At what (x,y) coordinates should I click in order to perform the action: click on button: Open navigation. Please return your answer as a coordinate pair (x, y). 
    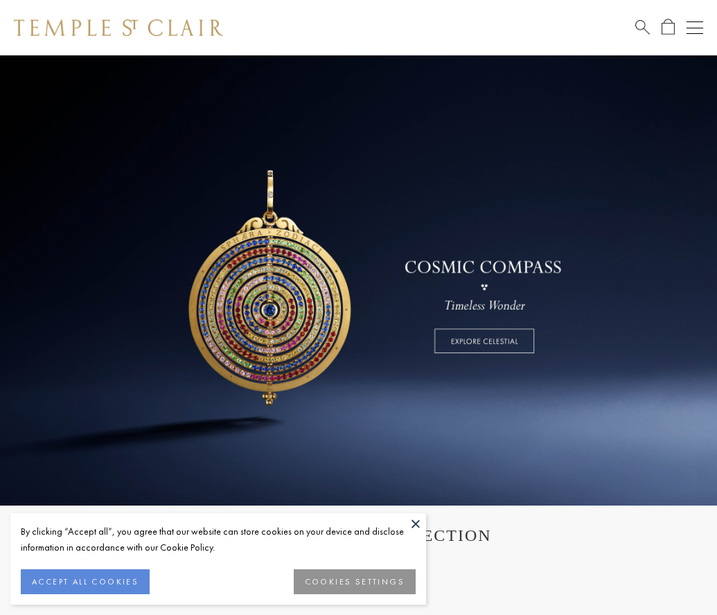
    Looking at the image, I should click on (695, 28).